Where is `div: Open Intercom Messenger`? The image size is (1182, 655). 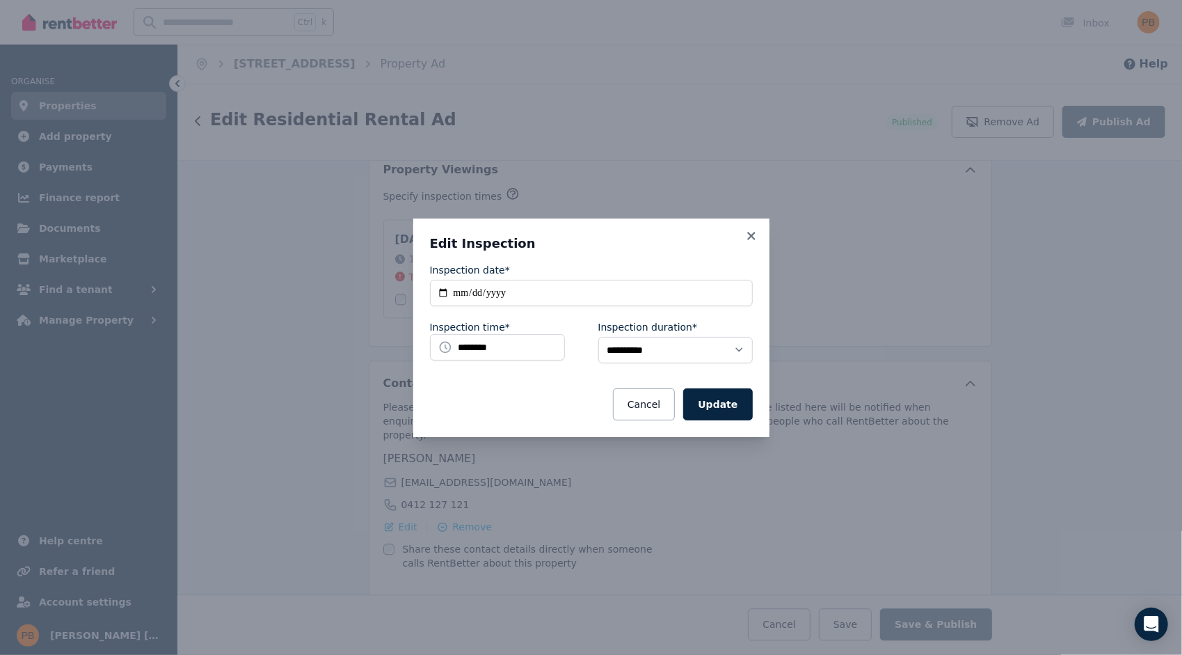 div: Open Intercom Messenger is located at coordinates (1151, 624).